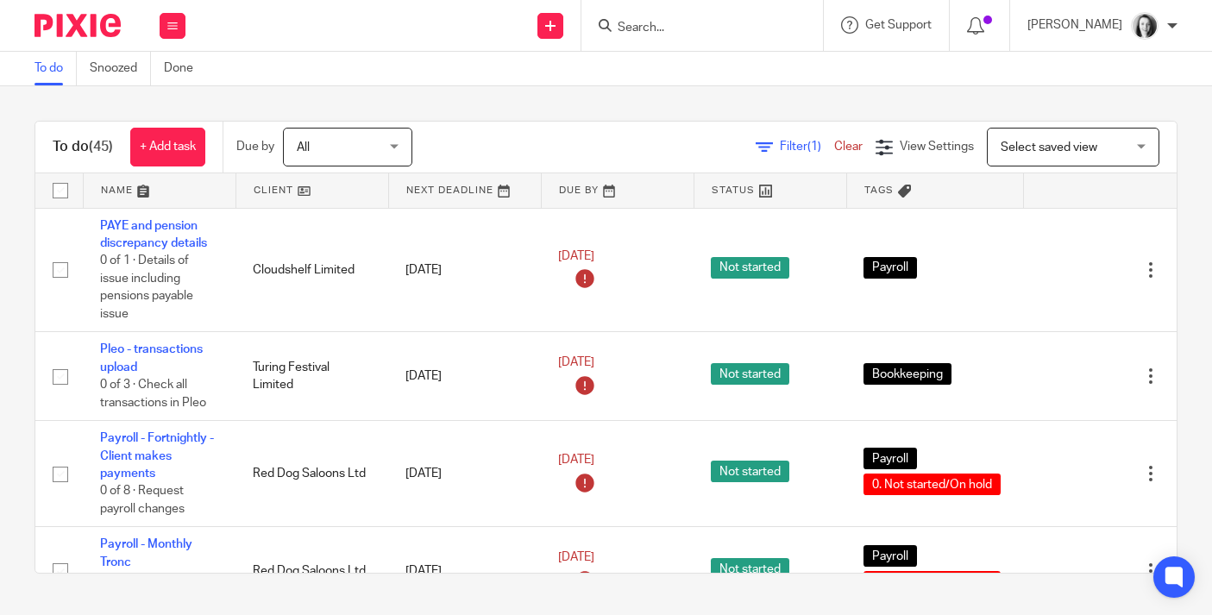  I want to click on span: 0 of 3 · Check all transactions in Pleo, so click(153, 393).